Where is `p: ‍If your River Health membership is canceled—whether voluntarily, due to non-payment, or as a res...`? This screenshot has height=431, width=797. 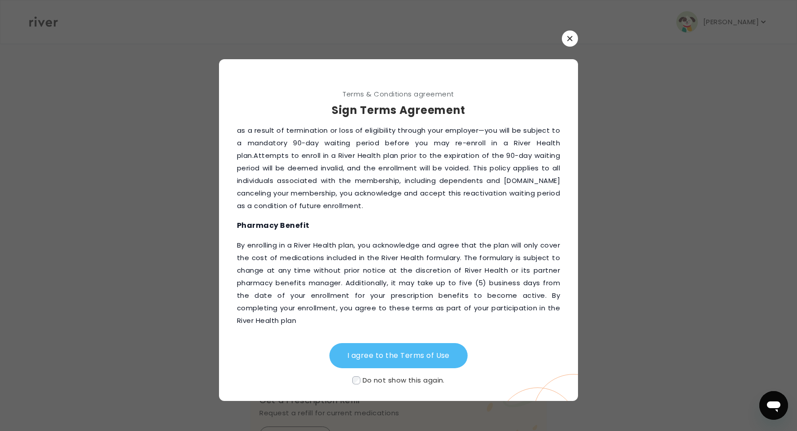
p: ‍If your River Health membership is canceled—whether voluntarily, due to non-payment, or as a res... is located at coordinates (398, 162).